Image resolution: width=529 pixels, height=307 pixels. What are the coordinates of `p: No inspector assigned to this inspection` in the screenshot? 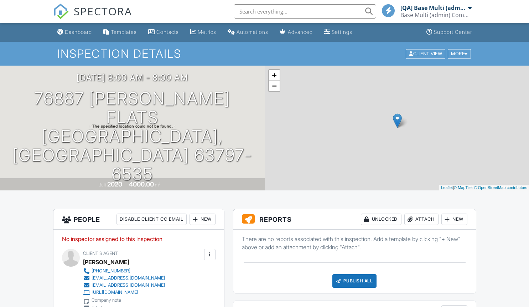 It's located at (139, 239).